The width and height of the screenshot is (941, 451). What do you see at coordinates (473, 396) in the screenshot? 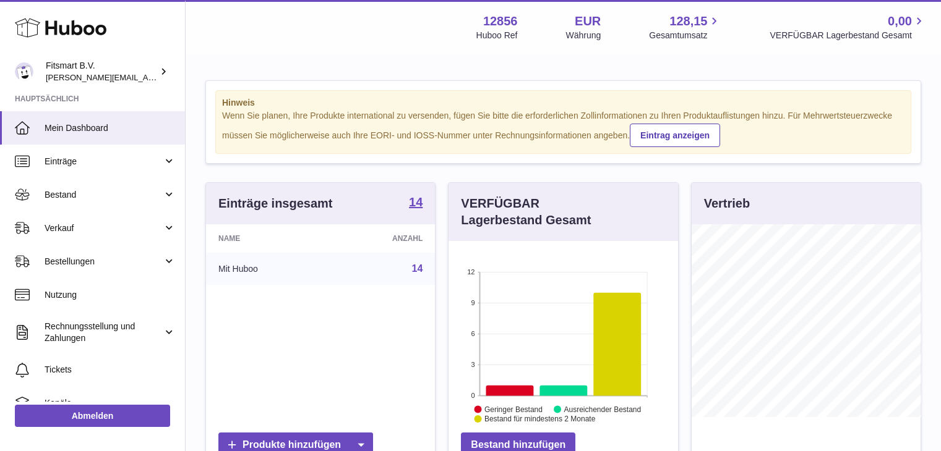
I see `text: 0` at bounding box center [473, 396].